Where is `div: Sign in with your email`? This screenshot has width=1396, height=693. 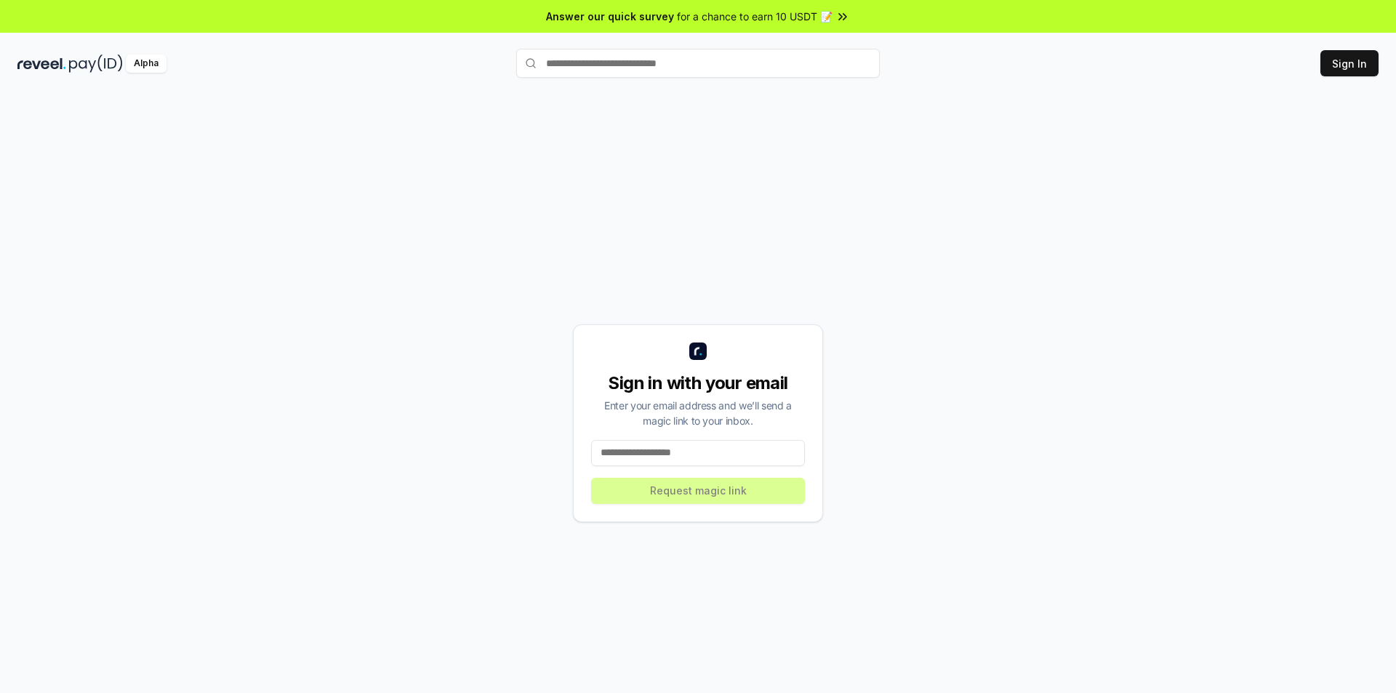
div: Sign in with your email is located at coordinates (698, 383).